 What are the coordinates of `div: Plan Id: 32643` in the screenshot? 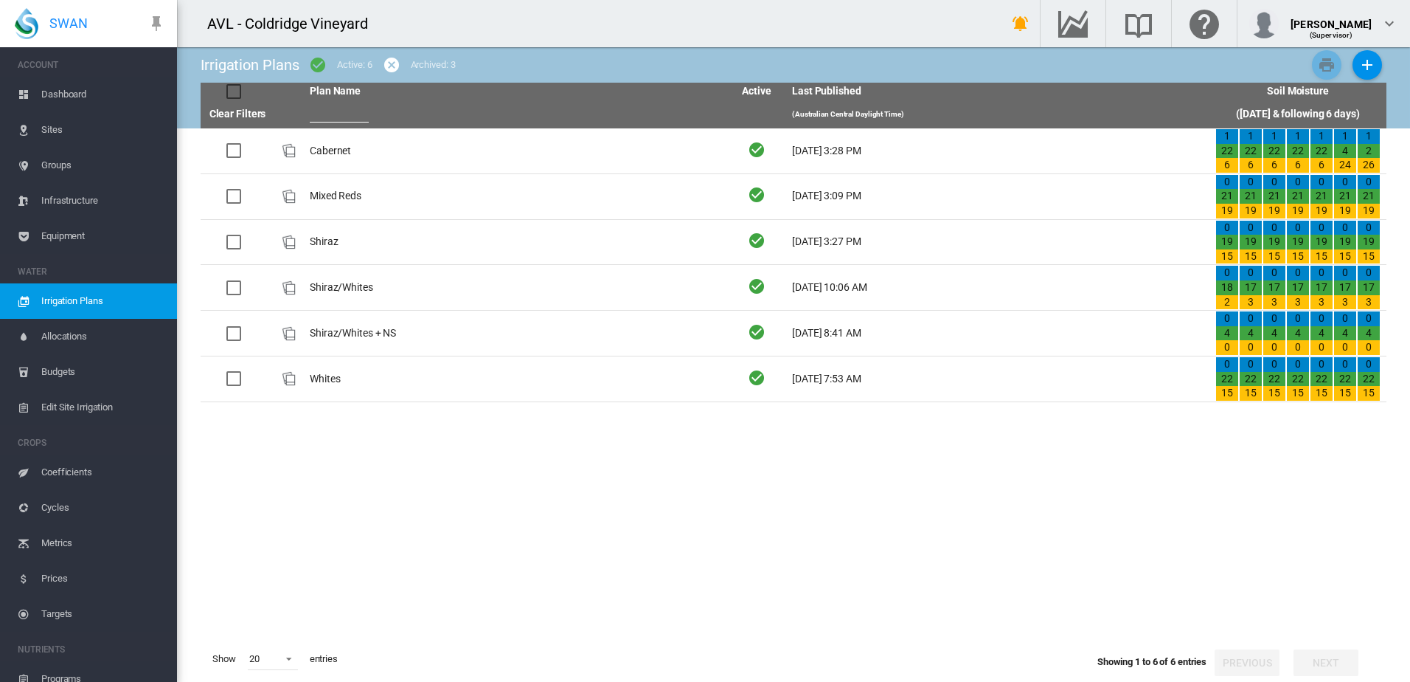 It's located at (289, 288).